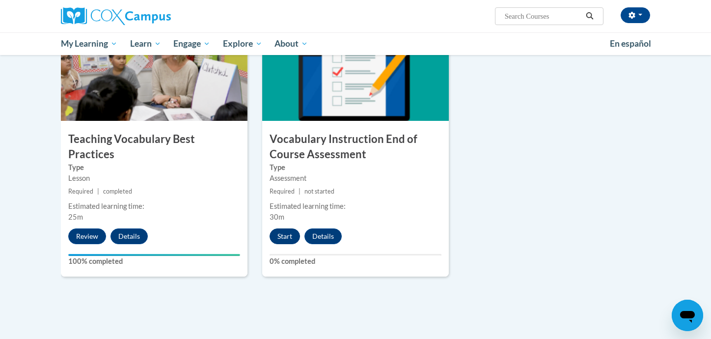 This screenshot has width=711, height=339. Describe the element at coordinates (191, 44) in the screenshot. I see `span: Engage` at that location.